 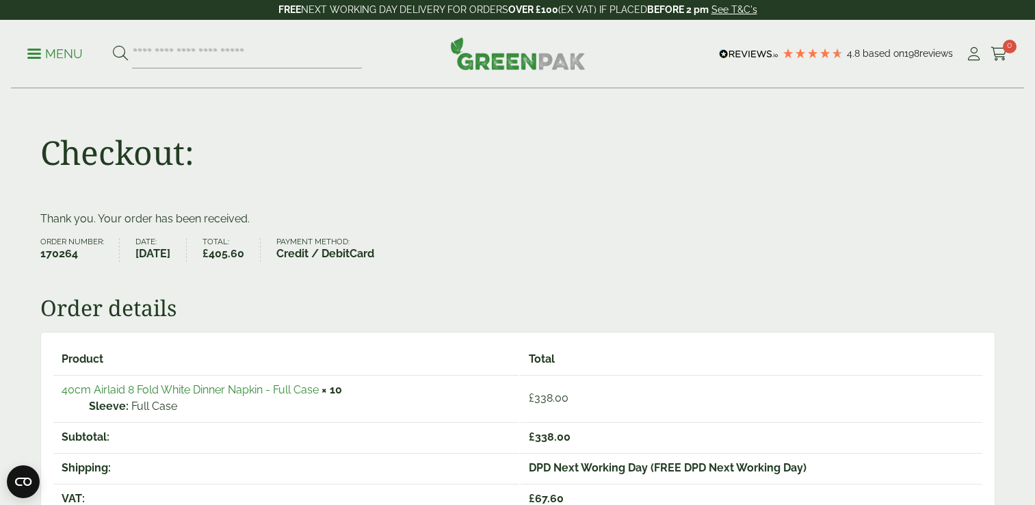 I want to click on i: My Account, so click(x=973, y=54).